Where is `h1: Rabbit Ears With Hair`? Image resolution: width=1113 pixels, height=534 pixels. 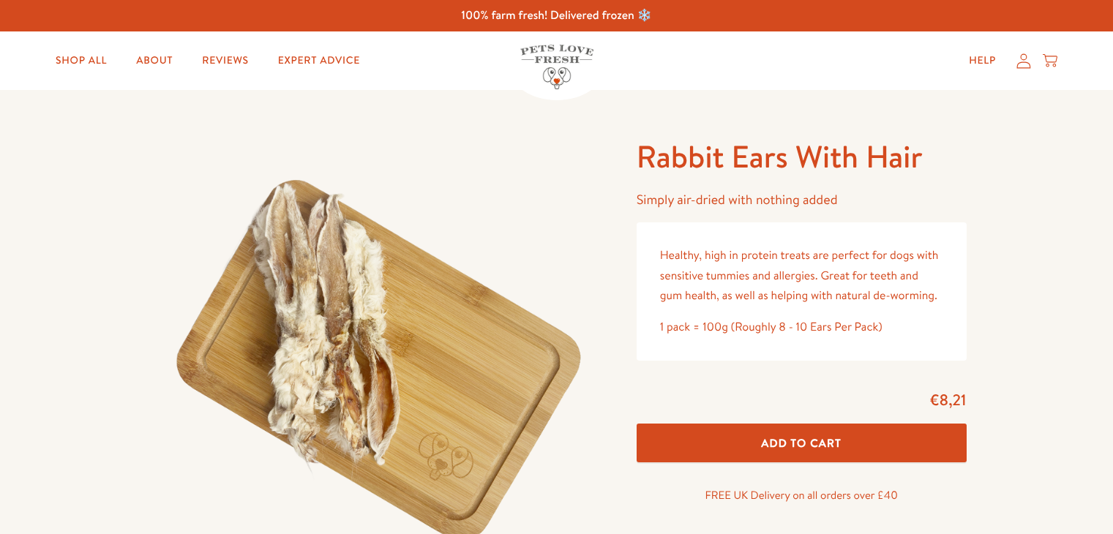 h1: Rabbit Ears With Hair is located at coordinates (801, 157).